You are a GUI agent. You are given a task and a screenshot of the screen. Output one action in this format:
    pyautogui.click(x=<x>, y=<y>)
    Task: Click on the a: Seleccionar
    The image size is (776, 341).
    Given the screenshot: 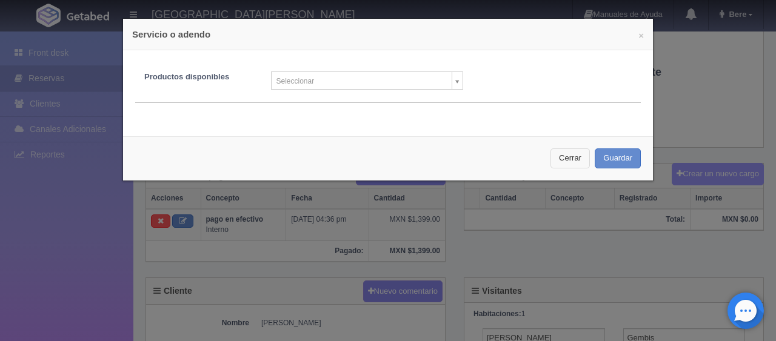 What is the action you would take?
    pyautogui.click(x=367, y=81)
    